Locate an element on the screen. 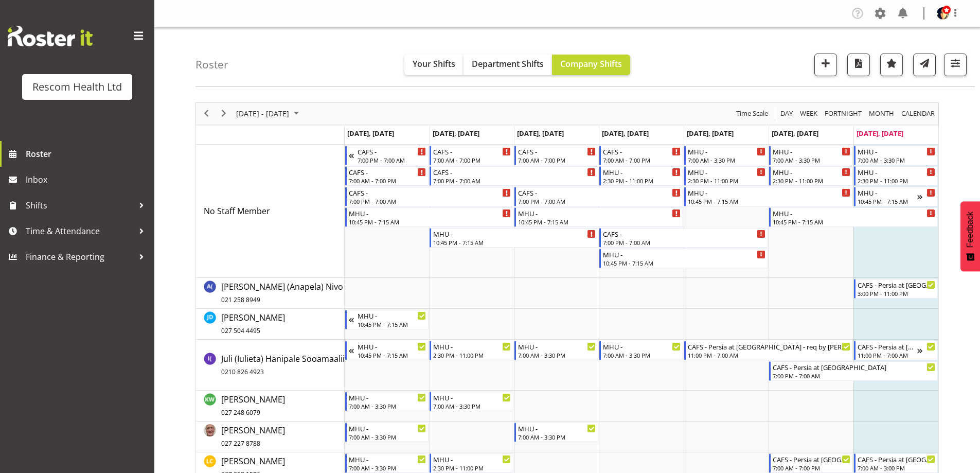 Image resolution: width=980 pixels, height=473 pixels. div: Juli (Iulieta) Hanipale Sooamaalii"s event - MHU - Begin From Tuesday, August 19, 2025 at 2:30:00... is located at coordinates (471, 350).